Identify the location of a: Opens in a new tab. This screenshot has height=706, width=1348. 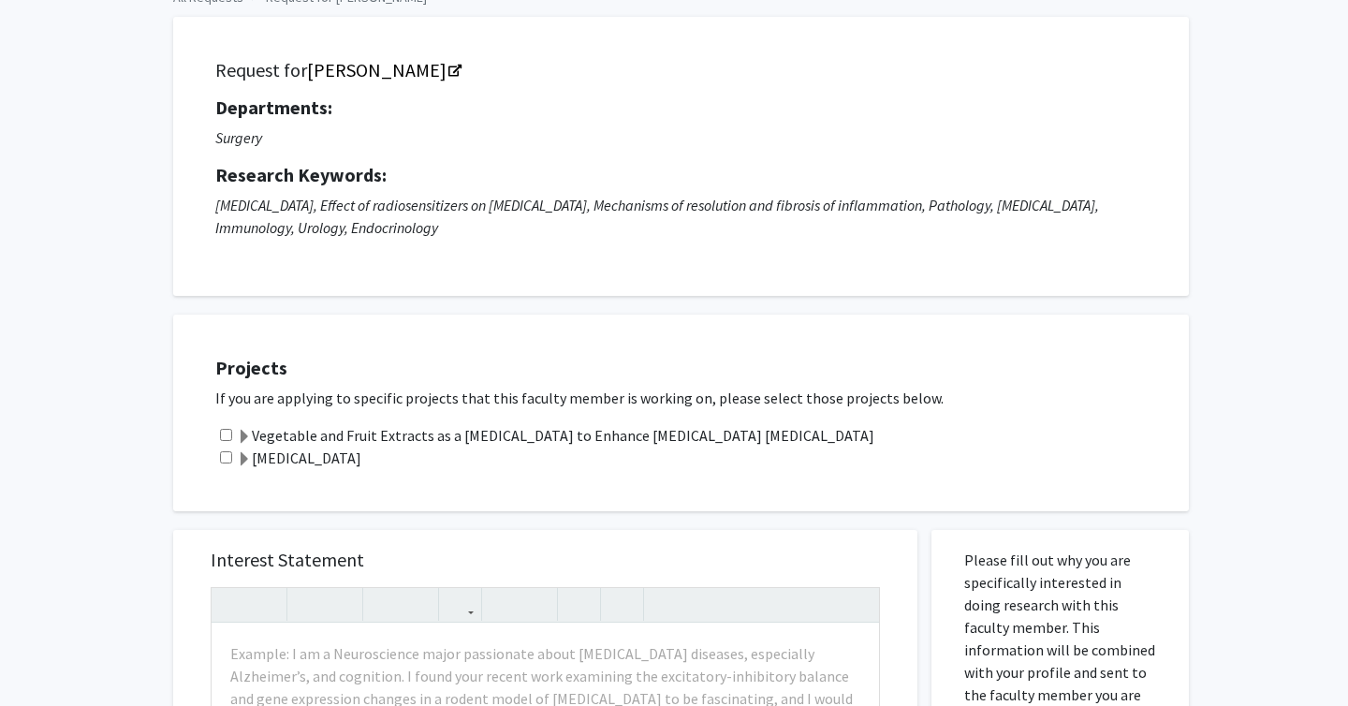
(383, 69).